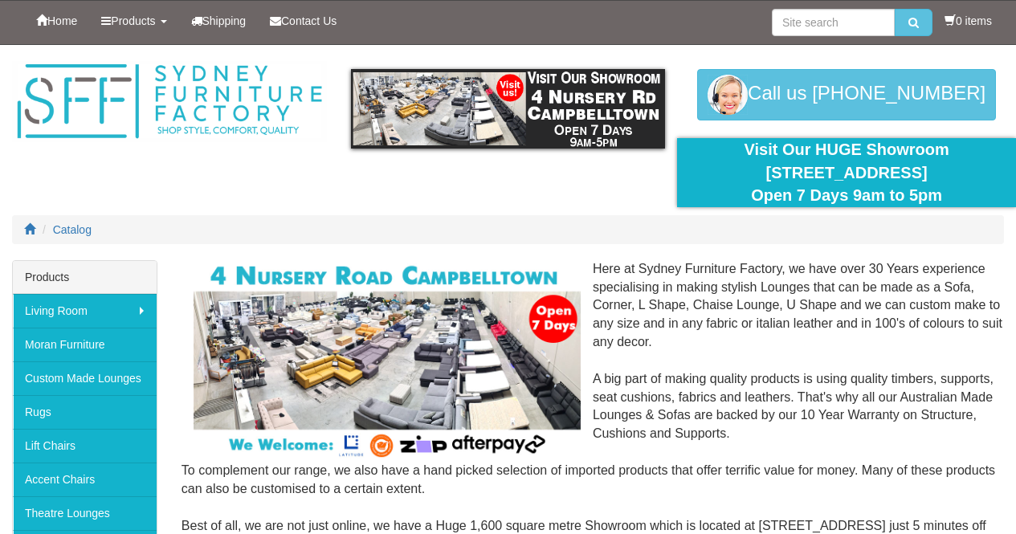 The height and width of the screenshot is (534, 1016). Describe the element at coordinates (308, 21) in the screenshot. I see `span: Contact Us` at that location.